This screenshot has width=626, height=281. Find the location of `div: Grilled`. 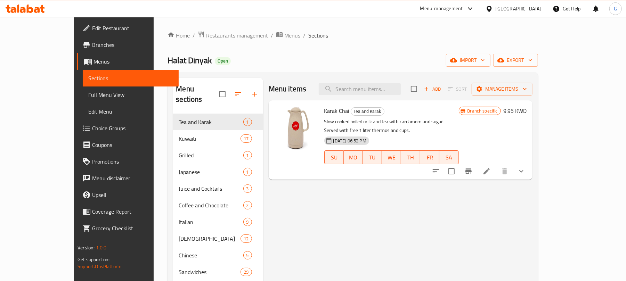

div: Grilled is located at coordinates (211, 155).